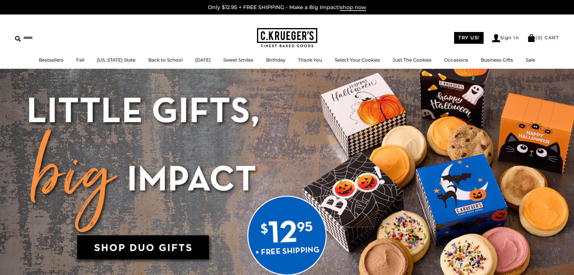 The height and width of the screenshot is (275, 574). What do you see at coordinates (238, 60) in the screenshot?
I see `a: Sweet Smiles` at bounding box center [238, 60].